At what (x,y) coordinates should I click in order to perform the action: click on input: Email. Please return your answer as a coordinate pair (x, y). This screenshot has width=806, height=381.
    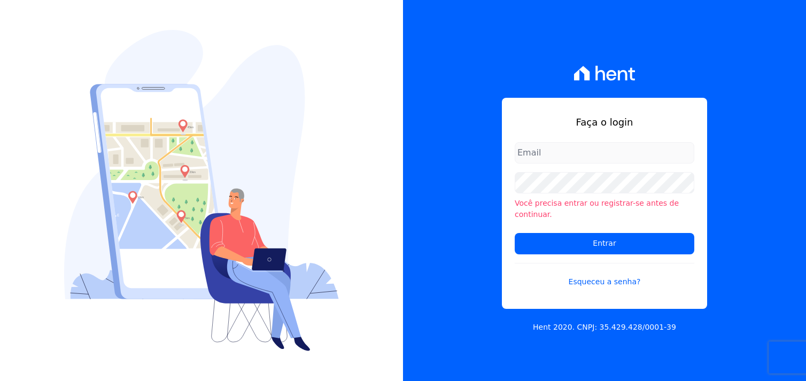
    Looking at the image, I should click on (604, 153).